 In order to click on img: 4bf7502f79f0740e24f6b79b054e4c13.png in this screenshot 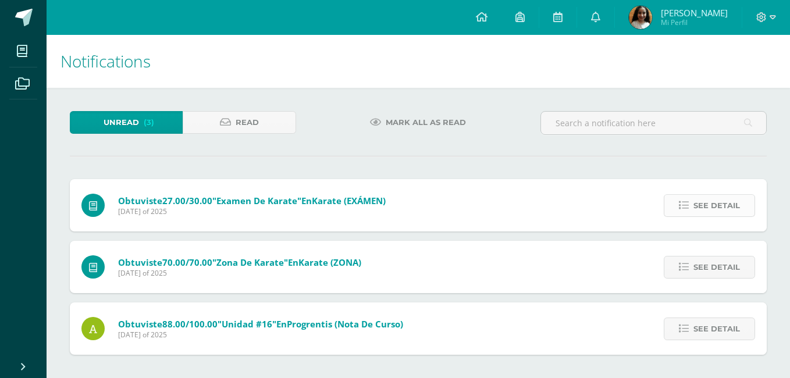, I will do `click(641, 17)`.